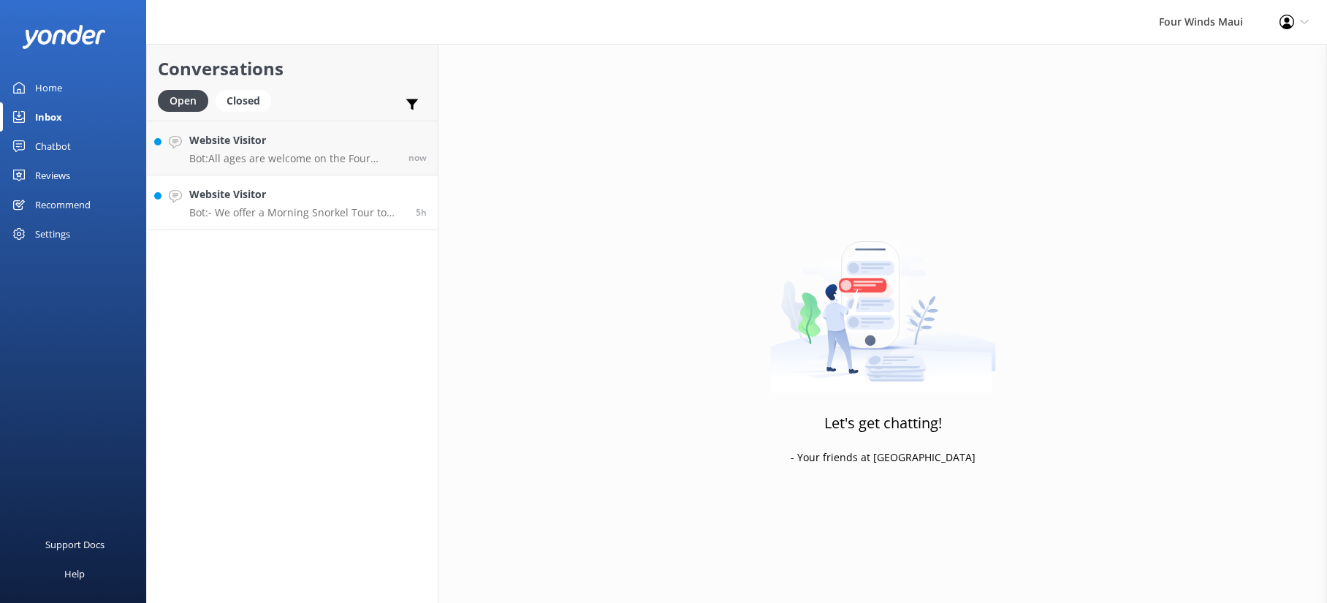 The width and height of the screenshot is (1327, 603). What do you see at coordinates (53, 175) in the screenshot?
I see `div: Reviews` at bounding box center [53, 175].